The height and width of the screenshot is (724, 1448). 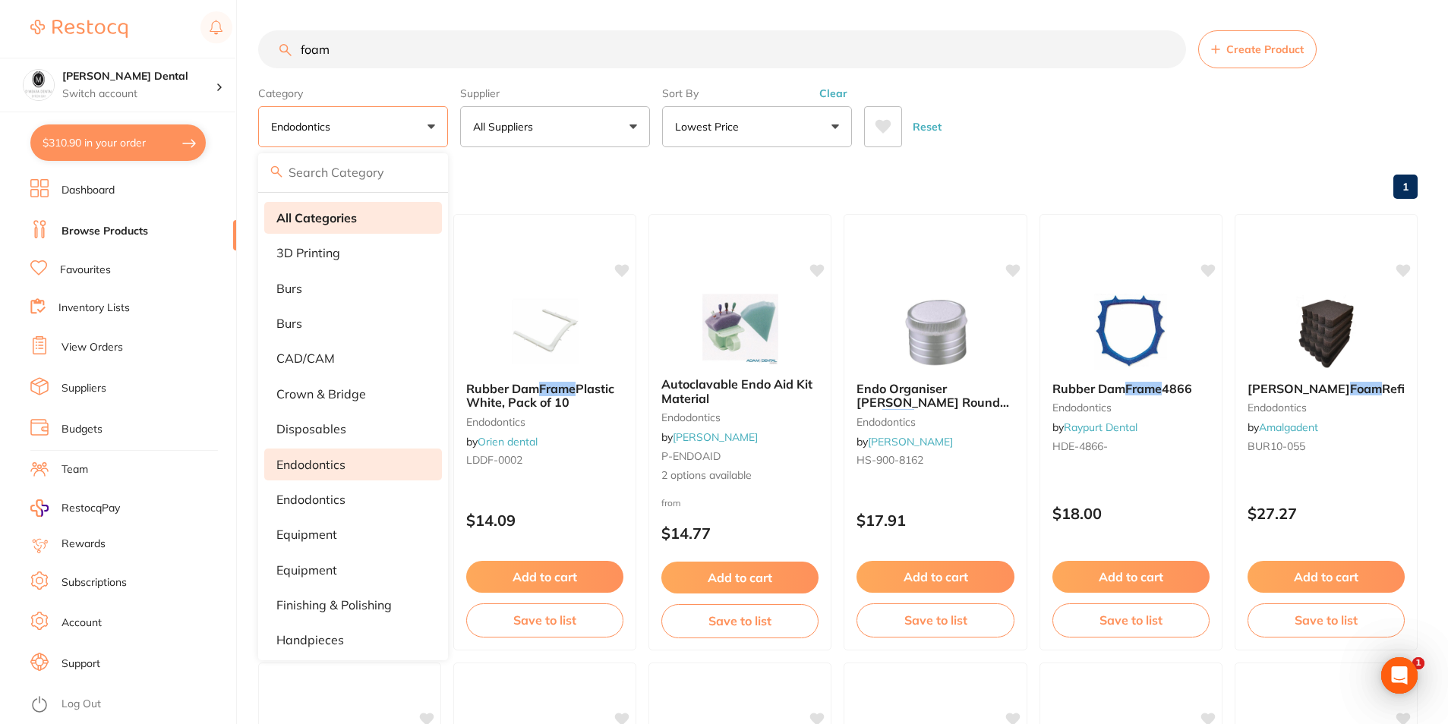 What do you see at coordinates (935, 332) in the screenshot?
I see `img: Endo Organiser HENRY SCHEIN Round with Foam Insert` at bounding box center [935, 332].